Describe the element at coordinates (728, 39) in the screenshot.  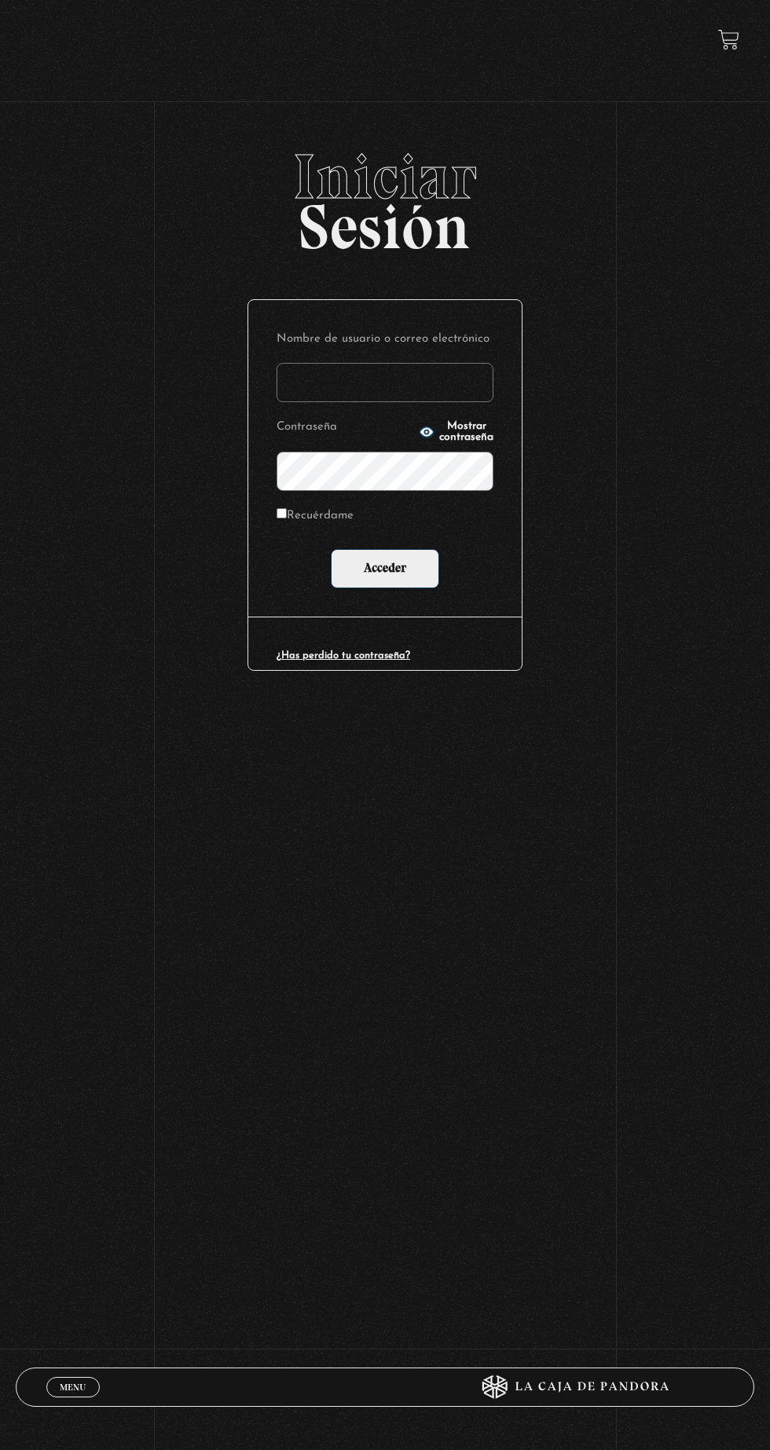
I see `a: View your shopping cart` at that location.